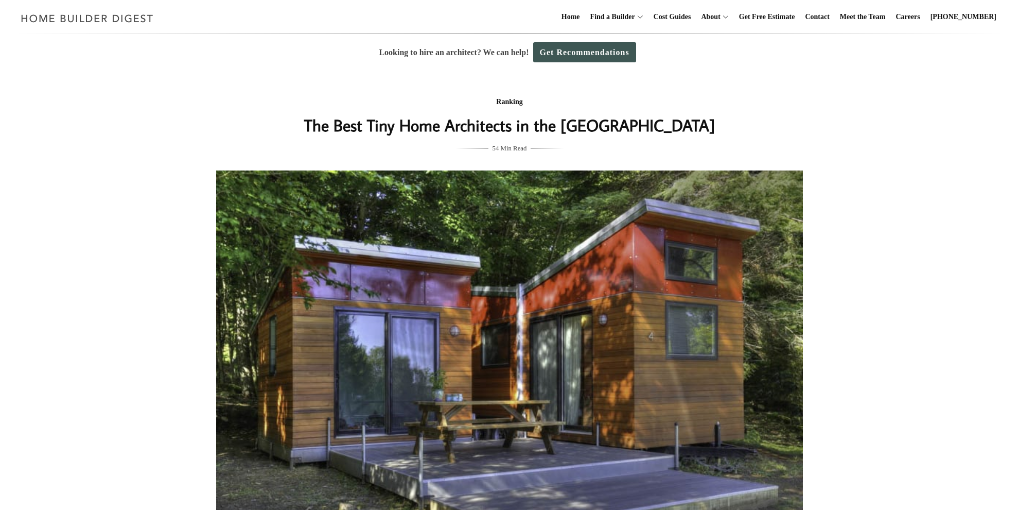 The width and height of the screenshot is (1019, 510). I want to click on a: Cost Guides, so click(672, 17).